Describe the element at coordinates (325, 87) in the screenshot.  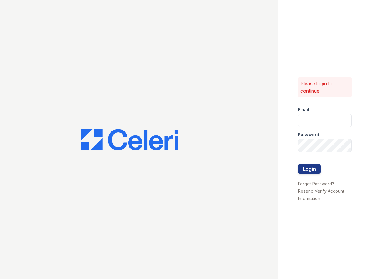
I see `p: Please login to continue` at that location.